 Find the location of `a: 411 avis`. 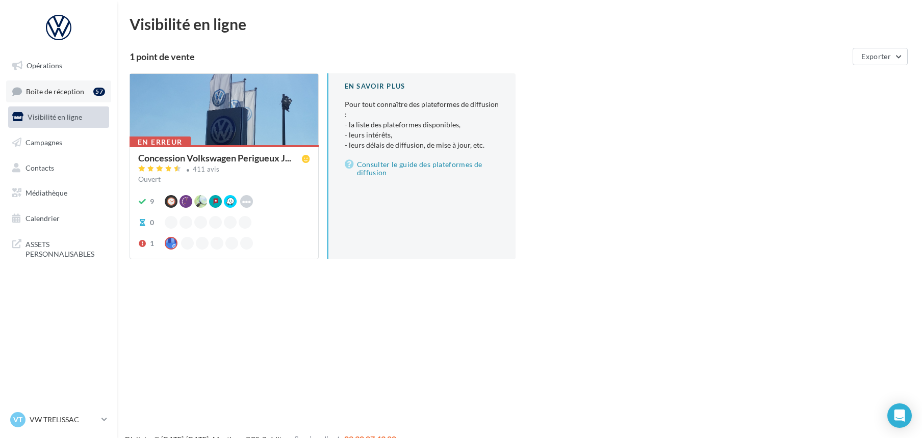

a: 411 avis is located at coordinates (224, 170).